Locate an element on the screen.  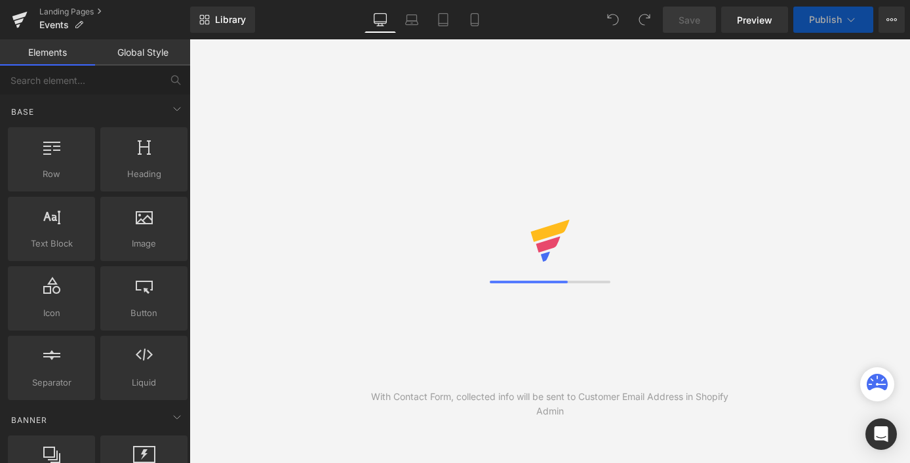
a: Tablet is located at coordinates (443, 20).